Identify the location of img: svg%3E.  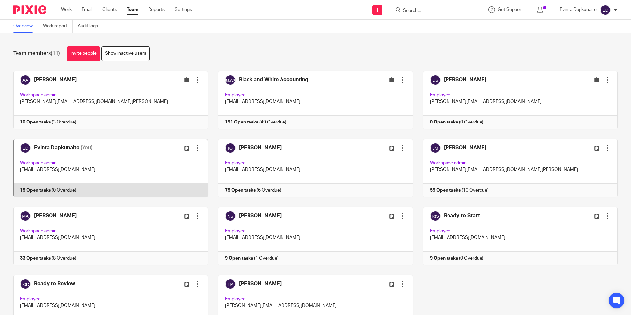
(606, 10).